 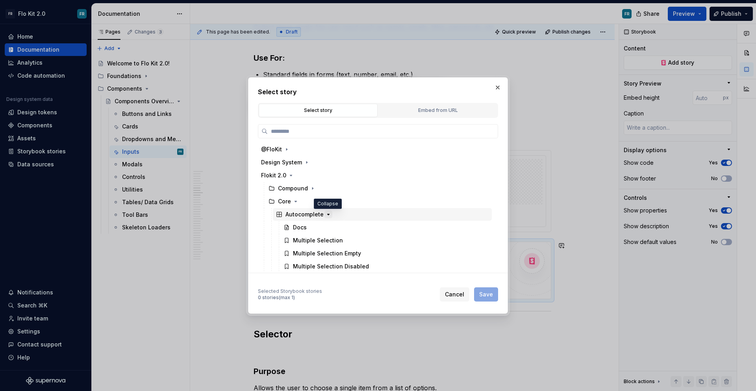 What do you see at coordinates (271, 149) in the screenshot?
I see `div: @FloKit` at bounding box center [271, 149].